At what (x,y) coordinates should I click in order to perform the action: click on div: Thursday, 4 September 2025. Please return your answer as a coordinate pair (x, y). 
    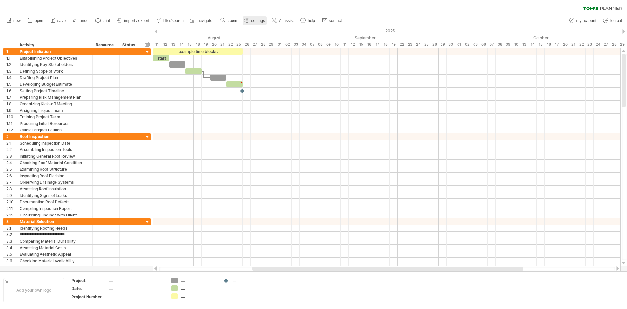
    Looking at the image, I should click on (304, 44).